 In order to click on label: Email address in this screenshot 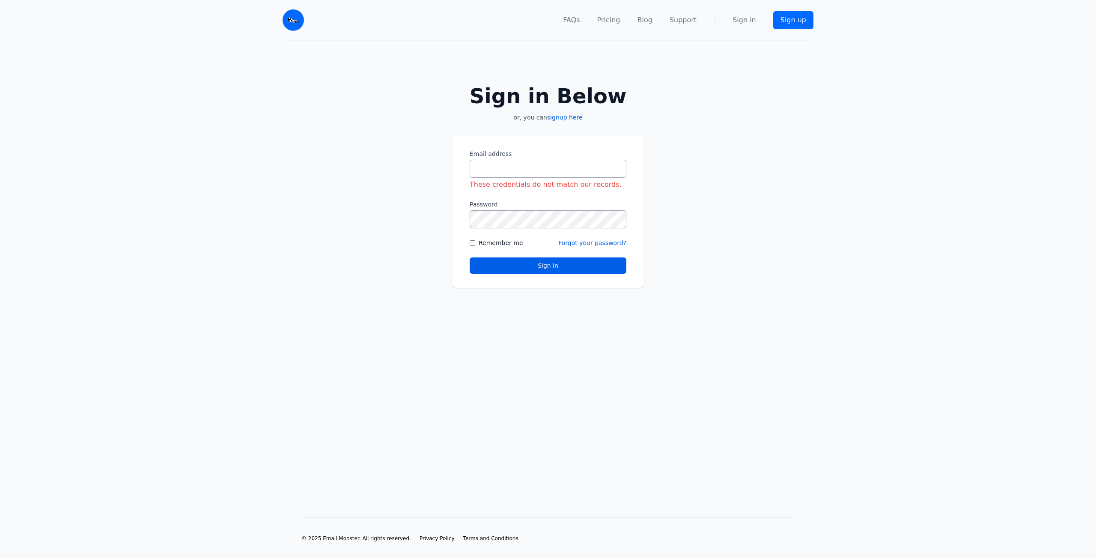, I will do `click(548, 154)`.